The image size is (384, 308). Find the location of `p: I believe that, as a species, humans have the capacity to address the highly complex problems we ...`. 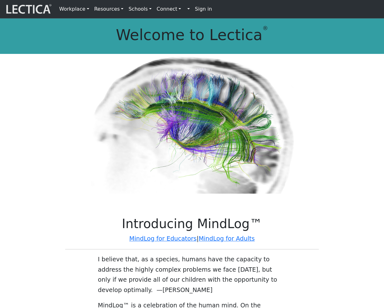

p: I believe that, as a species, humans have the capacity to address the highly complex problems we ... is located at coordinates (192, 275).